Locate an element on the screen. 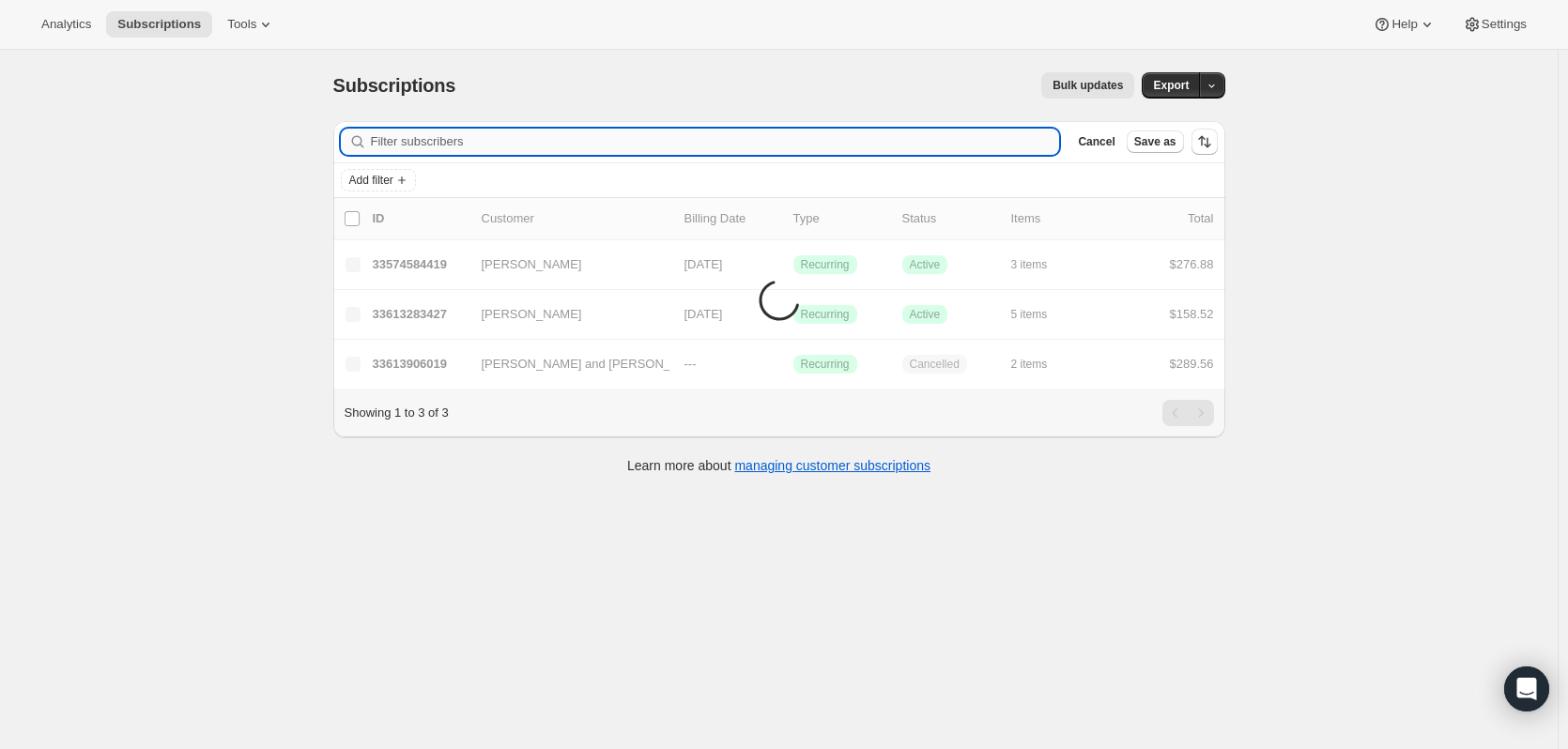 The image size is (1568, 749). a: managing customer subscriptions is located at coordinates (832, 466).